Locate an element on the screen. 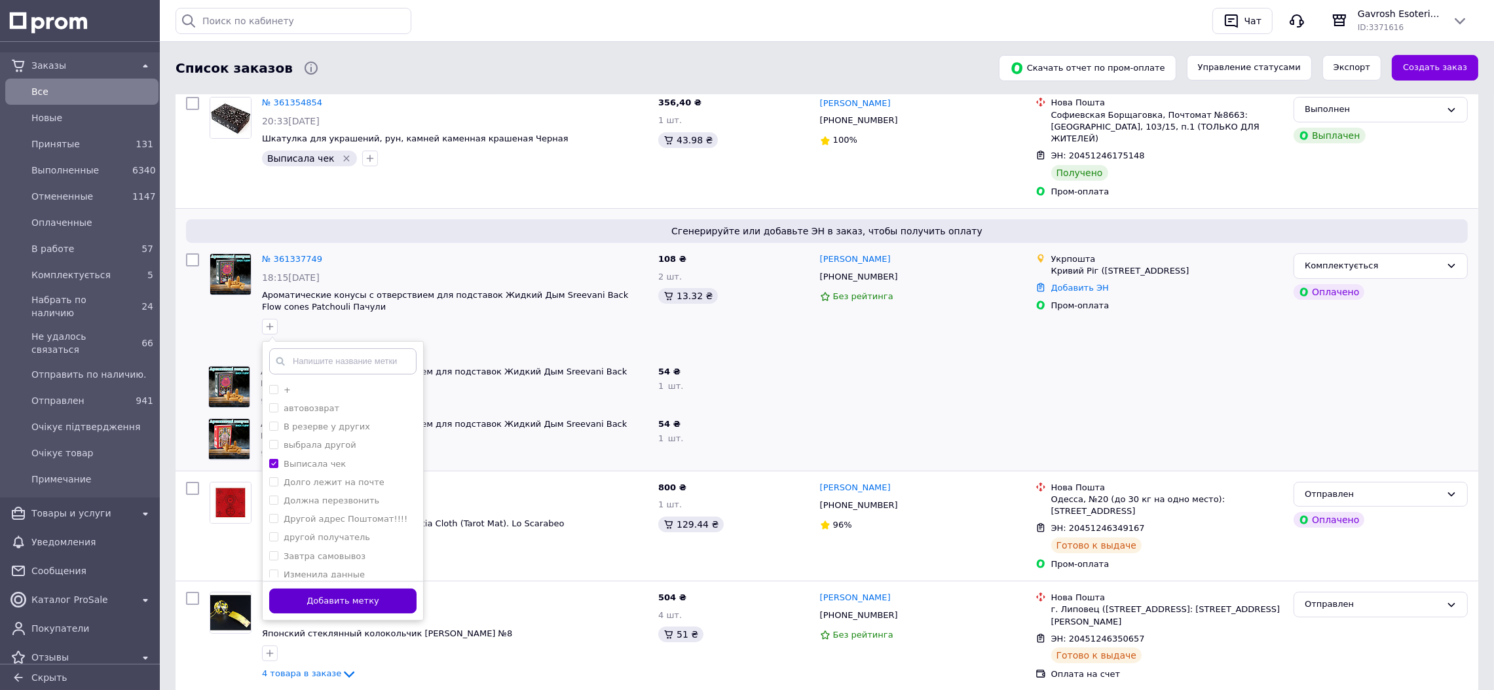  span: Выписала чек is located at coordinates (301, 158).